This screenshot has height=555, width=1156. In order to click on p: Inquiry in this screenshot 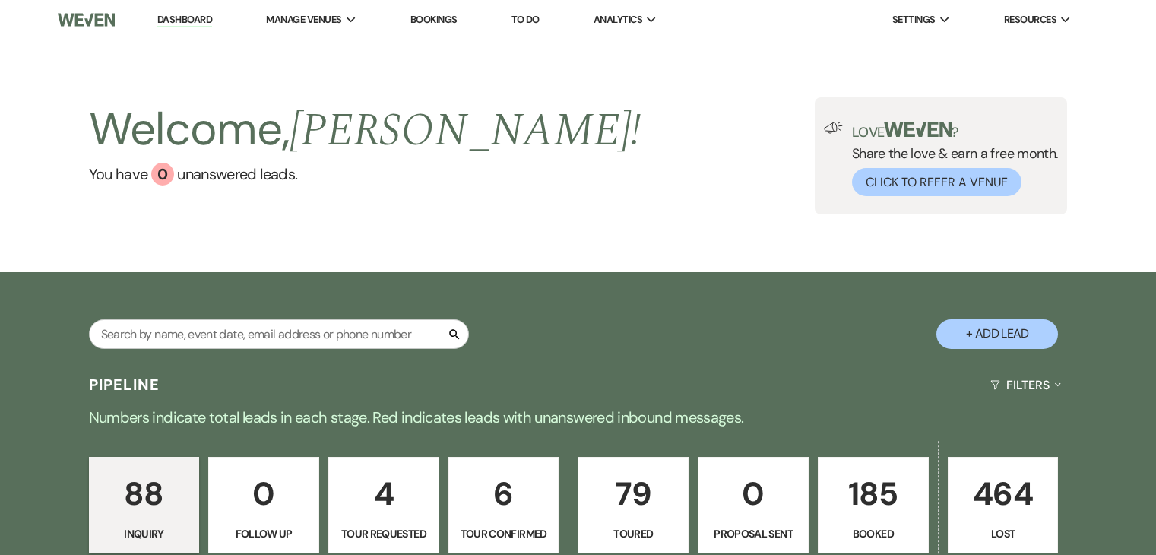, I will do `click(144, 533)`.